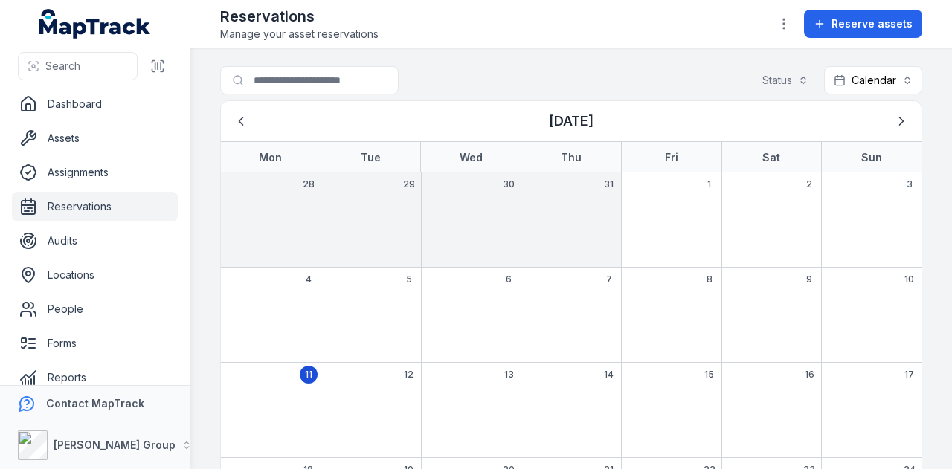  Describe the element at coordinates (94, 275) in the screenshot. I see `a: Locations` at that location.